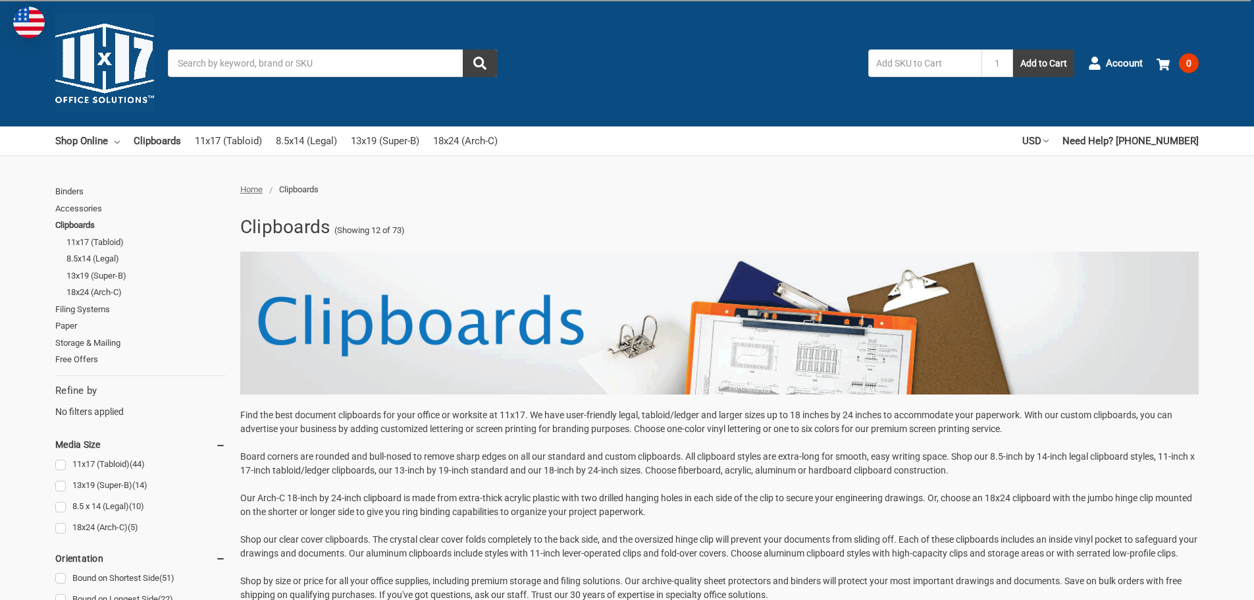 Image resolution: width=1254 pixels, height=600 pixels. I want to click on h5: Media Size, so click(140, 444).